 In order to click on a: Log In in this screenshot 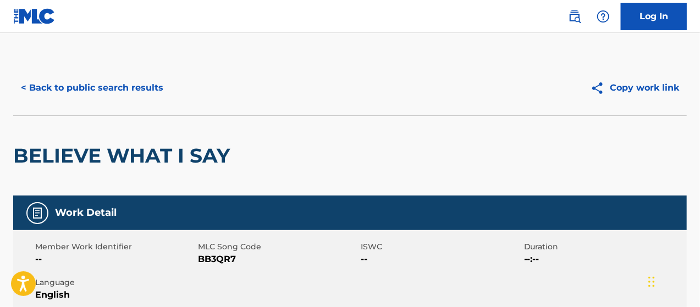, I will do `click(653, 16)`.